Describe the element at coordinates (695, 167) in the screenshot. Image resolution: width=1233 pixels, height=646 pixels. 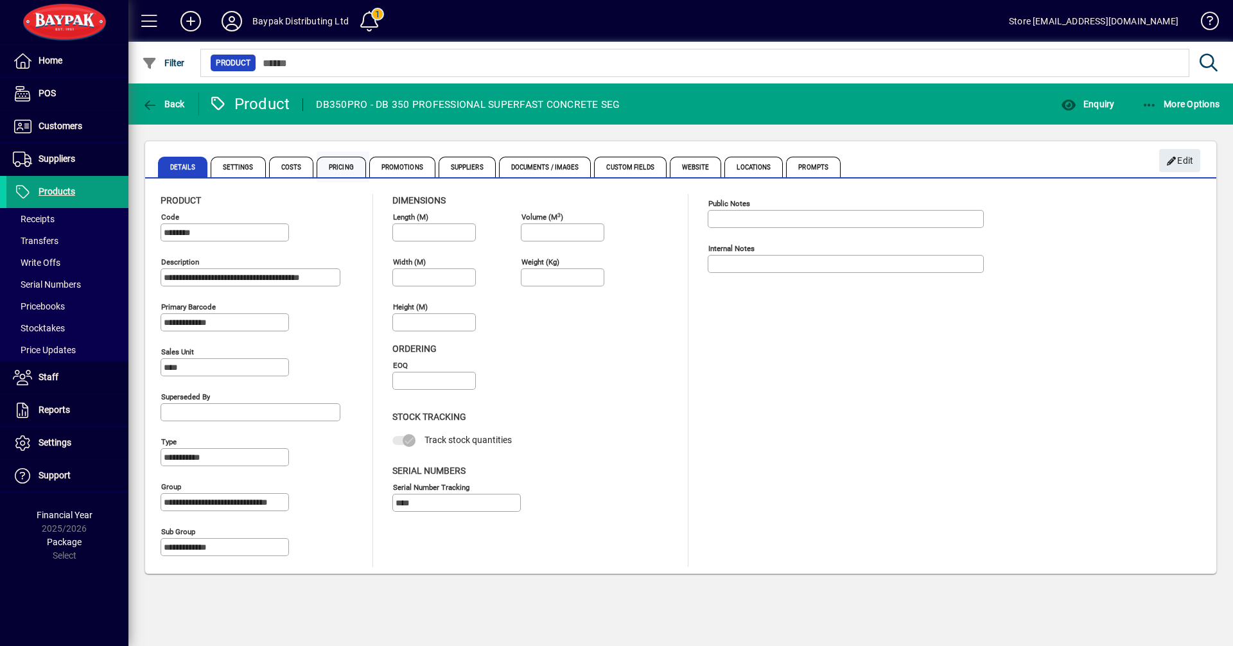
I see `span: Website` at that location.